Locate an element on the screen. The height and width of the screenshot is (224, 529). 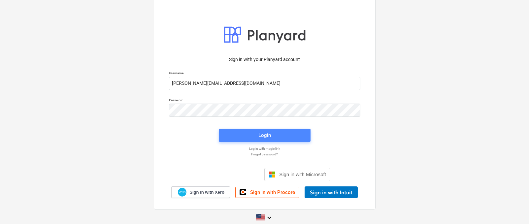
p: Forgot password? is located at coordinates (265, 154).